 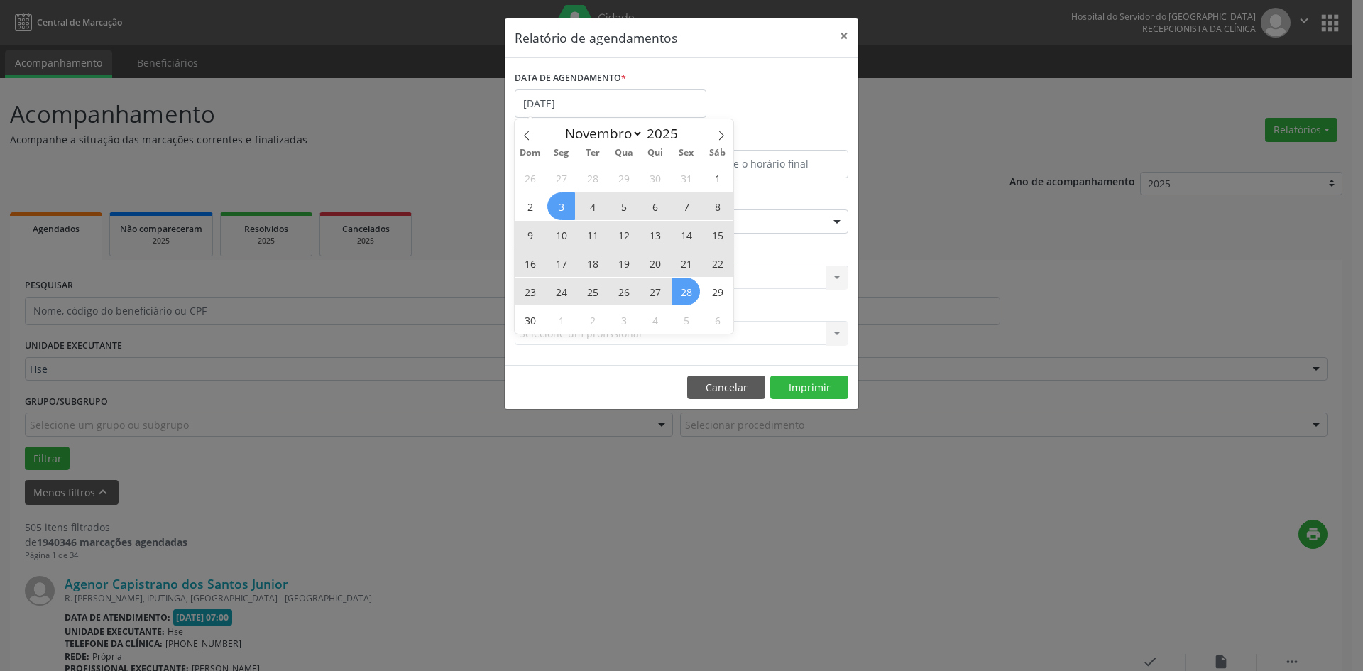 What do you see at coordinates (767, 164) in the screenshot?
I see `input: Selecione o horário final` at bounding box center [767, 164].